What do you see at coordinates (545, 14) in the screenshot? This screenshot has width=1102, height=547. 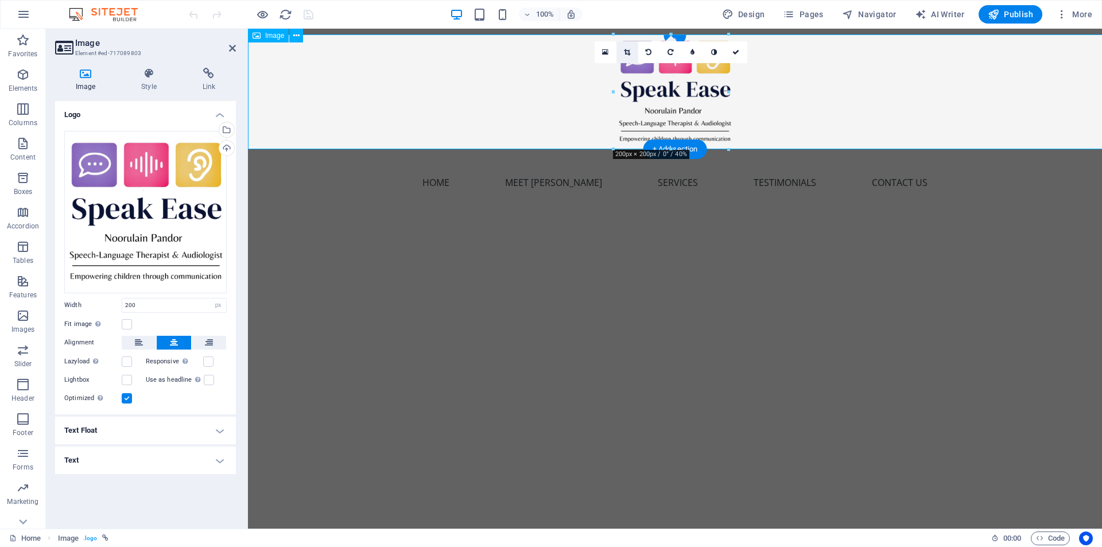 I see `h6: 100%` at bounding box center [545, 14].